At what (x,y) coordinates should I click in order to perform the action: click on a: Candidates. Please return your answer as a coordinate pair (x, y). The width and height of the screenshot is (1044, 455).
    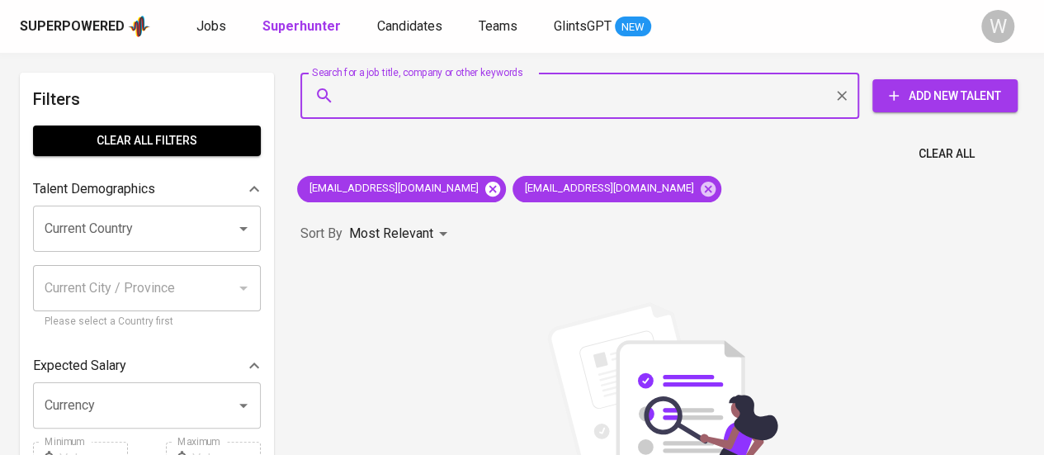
    Looking at the image, I should click on (411, 26).